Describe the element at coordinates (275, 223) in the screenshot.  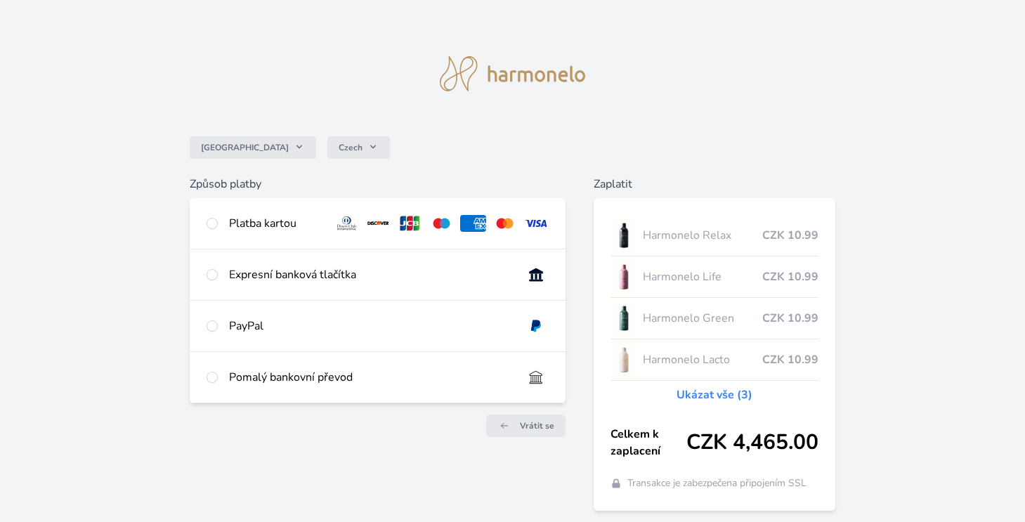
I see `div: Platba kartou` at that location.